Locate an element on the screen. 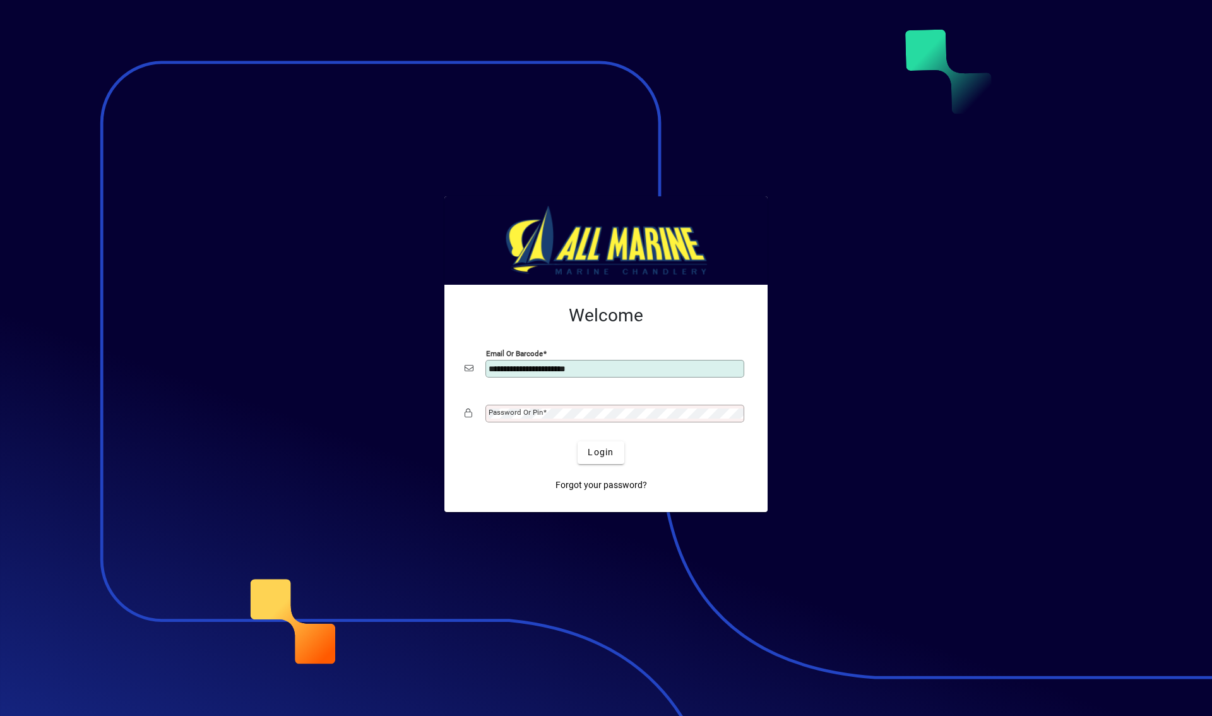 The width and height of the screenshot is (1212, 716). button: Login is located at coordinates (600, 452).